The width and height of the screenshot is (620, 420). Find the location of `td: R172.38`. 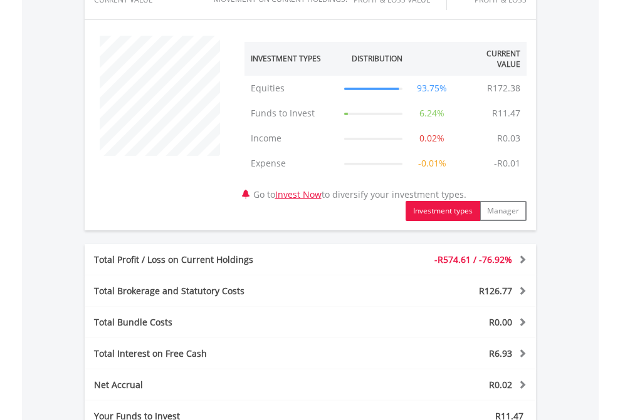

td: R172.38 is located at coordinates (503, 88).